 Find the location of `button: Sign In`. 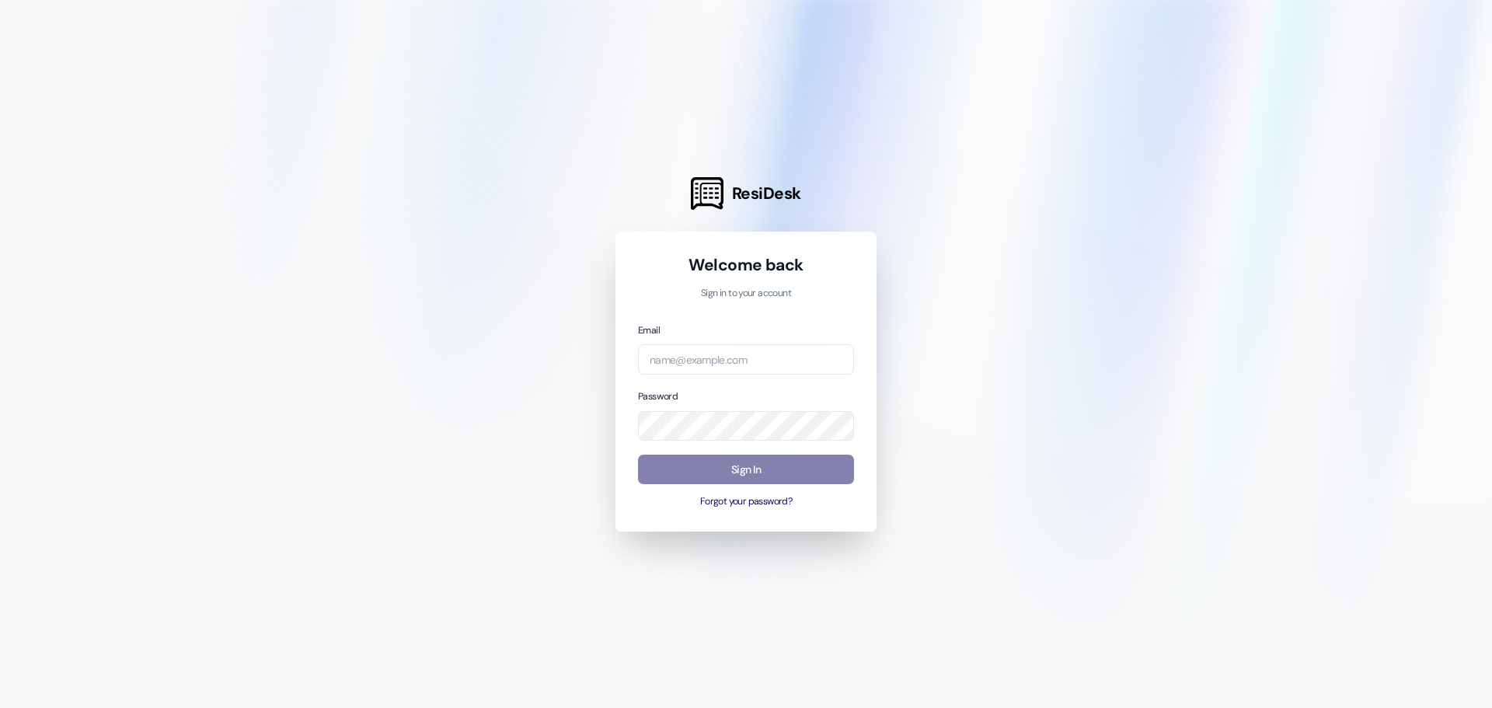

button: Sign In is located at coordinates (746, 469).